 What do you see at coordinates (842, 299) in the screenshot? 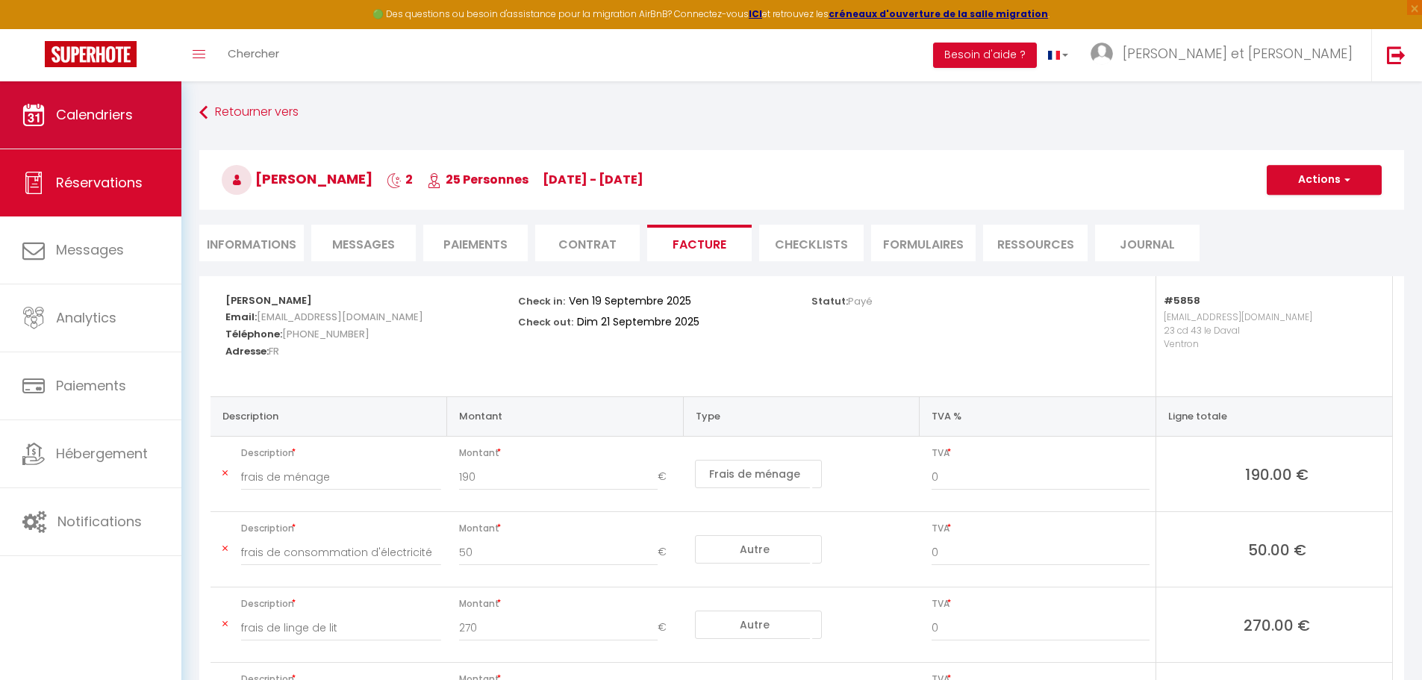
I see `p: Statut:` at bounding box center [842, 299].